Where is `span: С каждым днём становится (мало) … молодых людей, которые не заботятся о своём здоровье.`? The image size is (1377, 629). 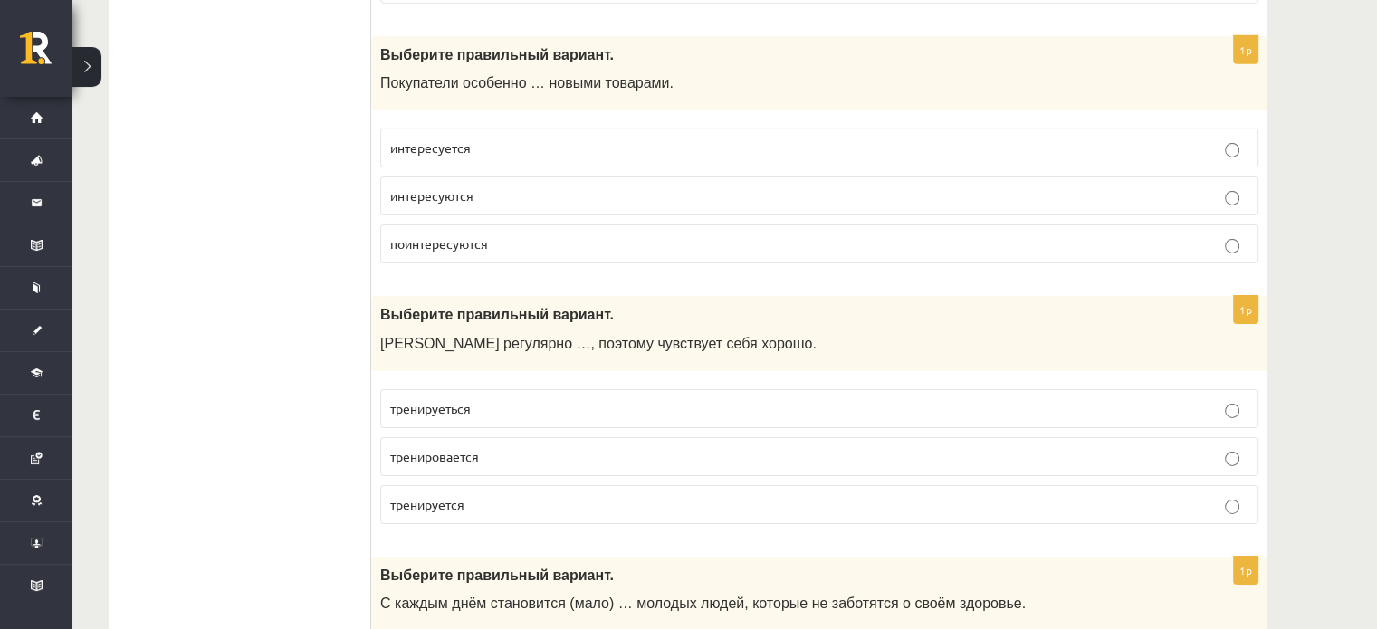
span: С каждым днём становится (мало) … молодых людей, которые не заботятся о своём здоровье. is located at coordinates (703, 603).